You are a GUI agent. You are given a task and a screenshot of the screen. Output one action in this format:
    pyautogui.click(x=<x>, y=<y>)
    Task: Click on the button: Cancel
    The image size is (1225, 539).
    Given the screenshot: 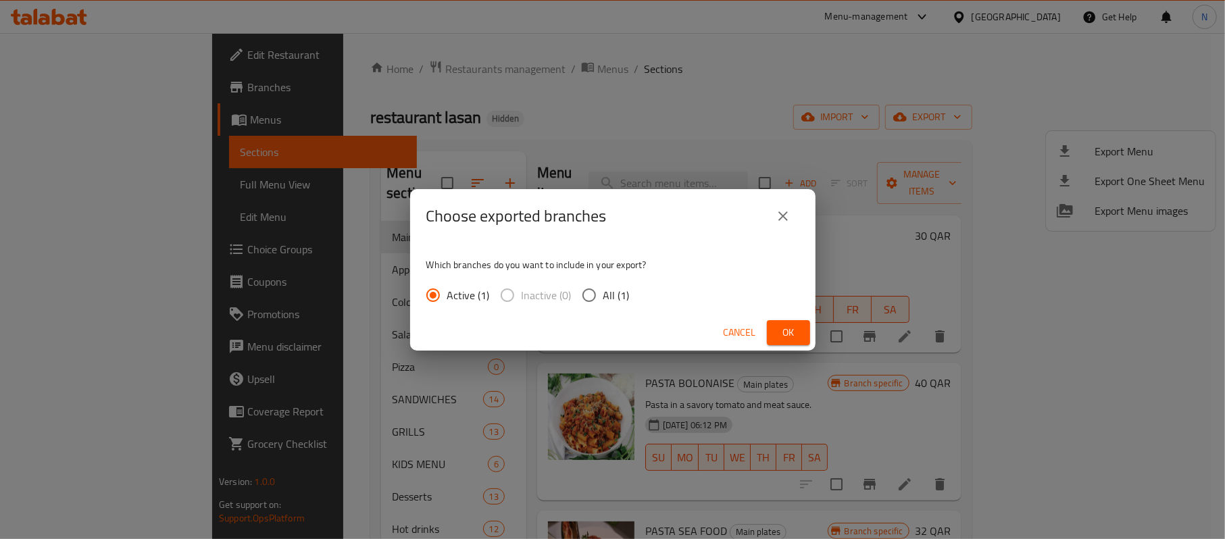 What is the action you would take?
    pyautogui.click(x=740, y=332)
    